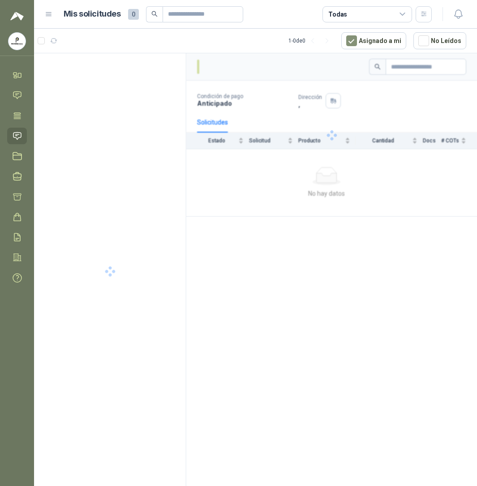 The image size is (477, 486). What do you see at coordinates (17, 16) in the screenshot?
I see `img: Logo peakr` at bounding box center [17, 16].